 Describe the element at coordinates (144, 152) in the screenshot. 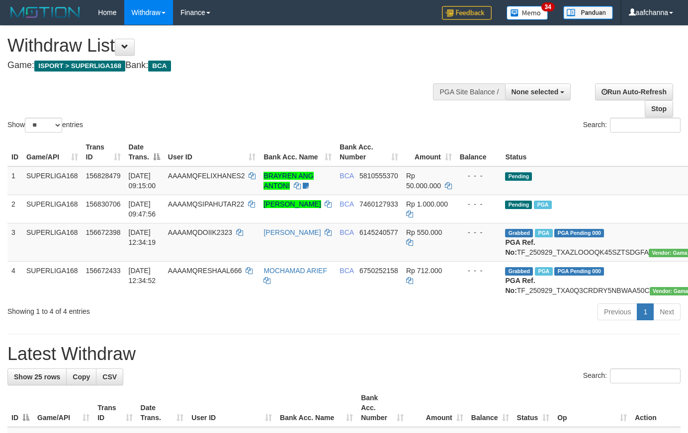

I see `th: Date Trans.: activate to sort column descending` at that location.